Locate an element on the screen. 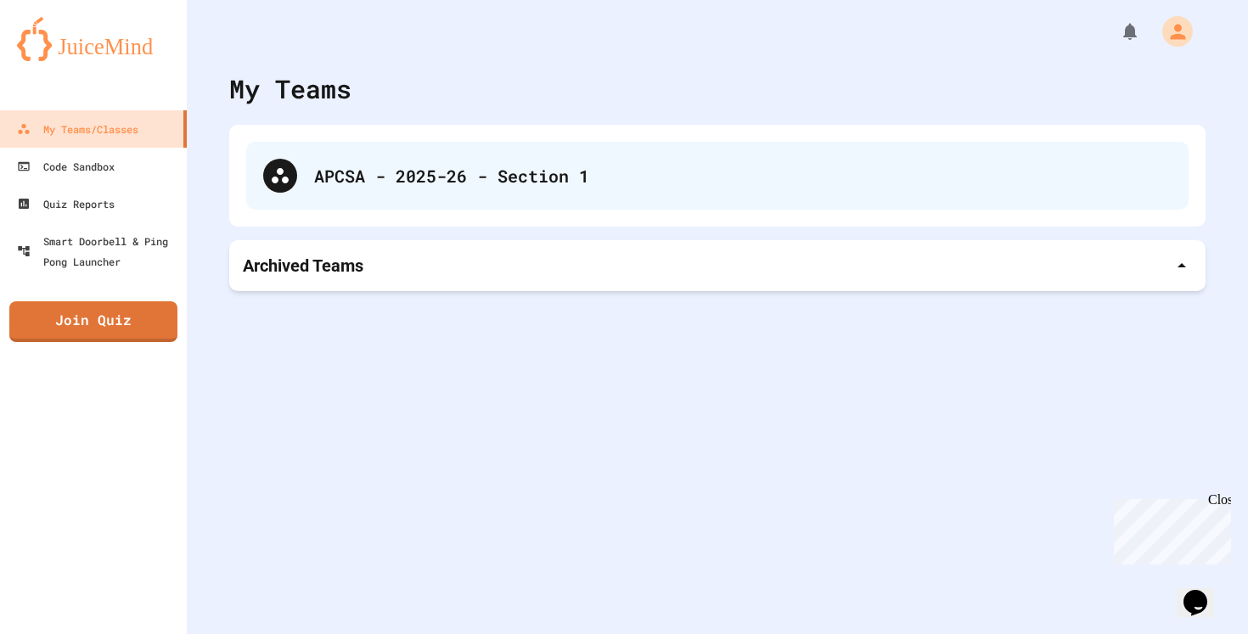 The image size is (1248, 634). div: My Teams/Classes is located at coordinates (77, 129).